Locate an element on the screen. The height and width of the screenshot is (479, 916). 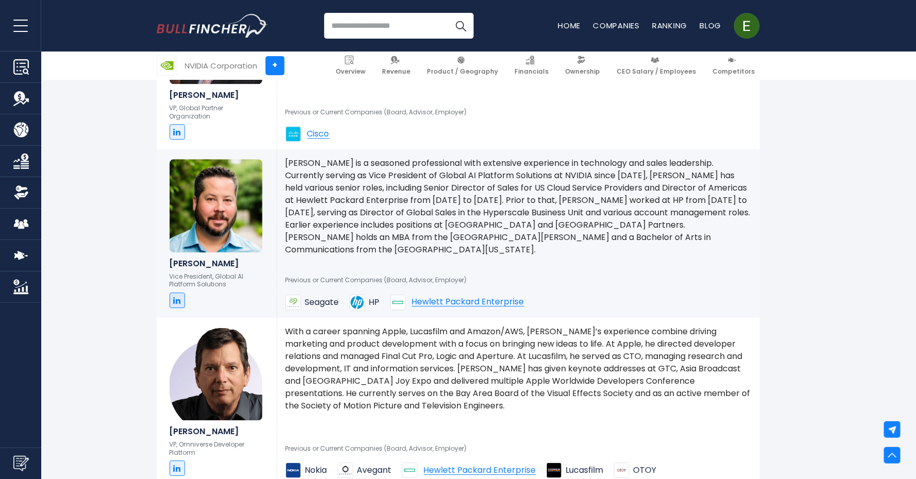
p: Vice President, Global AI Platform Solutions is located at coordinates (216, 280).